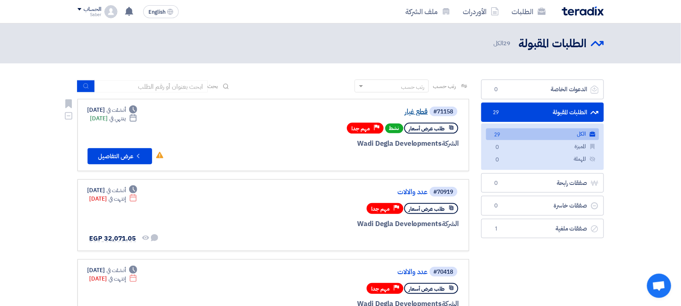 The height and width of the screenshot is (306, 681). What do you see at coordinates (542, 205) in the screenshot?
I see `a: صفقات خاسرة0` at bounding box center [542, 205].